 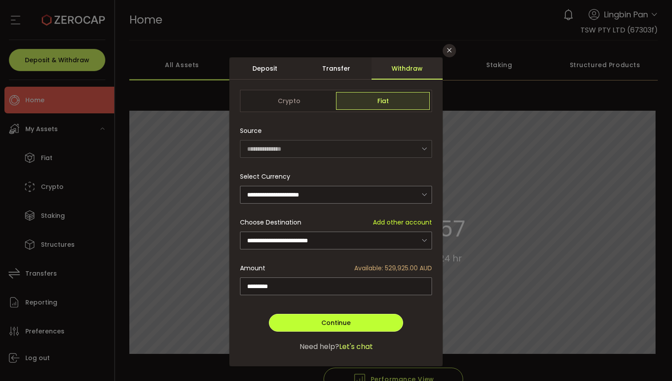 What do you see at coordinates (383, 101) in the screenshot?
I see `span: Fiat` at bounding box center [383, 101].